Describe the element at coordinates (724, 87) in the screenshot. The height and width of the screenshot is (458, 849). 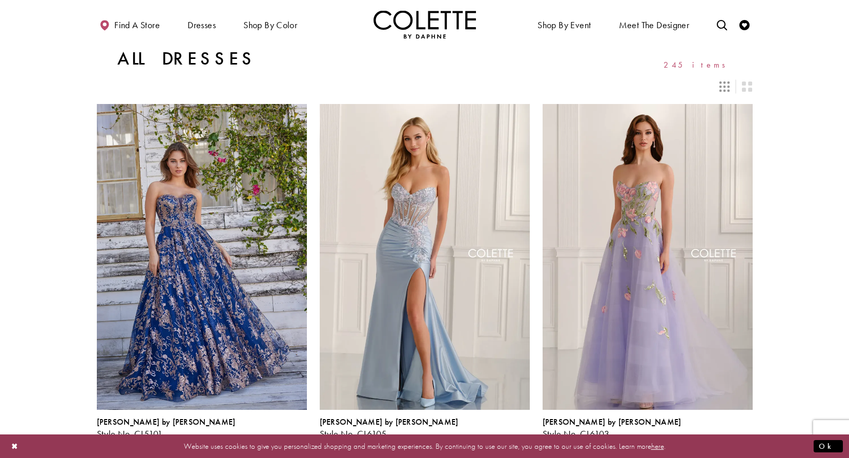
I see `span: Switch layout to 3 columns` at that location.